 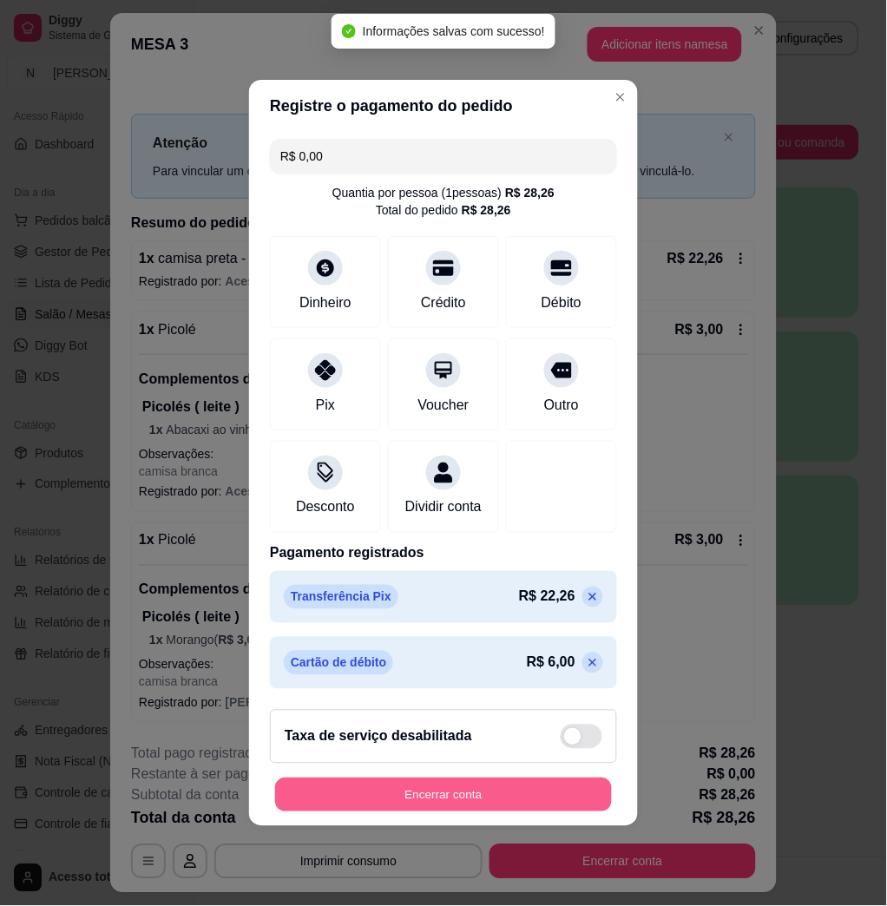 What do you see at coordinates (339, 663) in the screenshot?
I see `p: Cartão de débito` at bounding box center [339, 663].